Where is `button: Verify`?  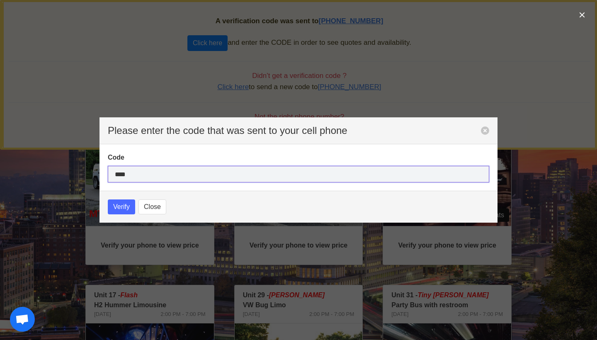 button: Verify is located at coordinates (121, 207).